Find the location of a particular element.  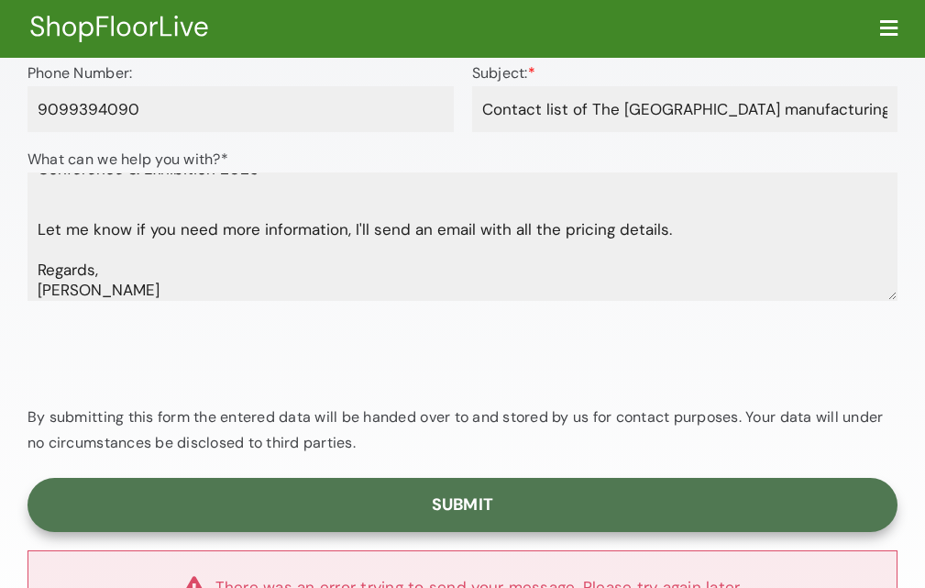

a: Link to #awb-oc__222 is located at coordinates (889, 28).